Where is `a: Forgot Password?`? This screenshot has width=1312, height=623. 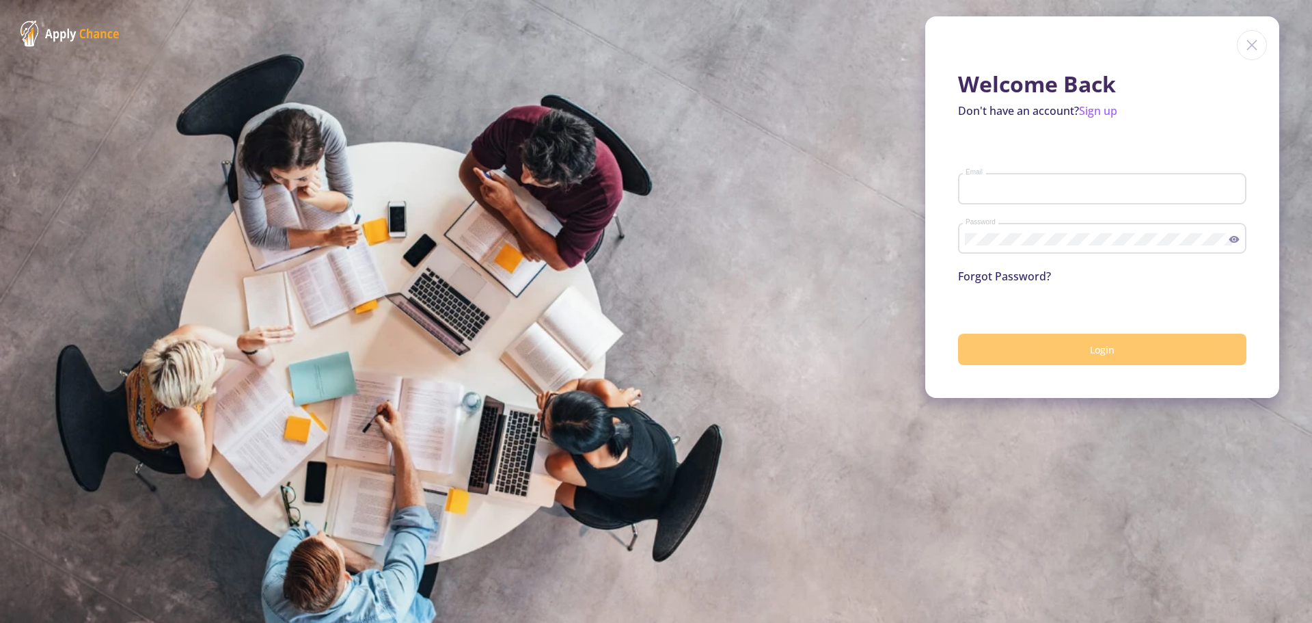 a: Forgot Password? is located at coordinates (1005, 276).